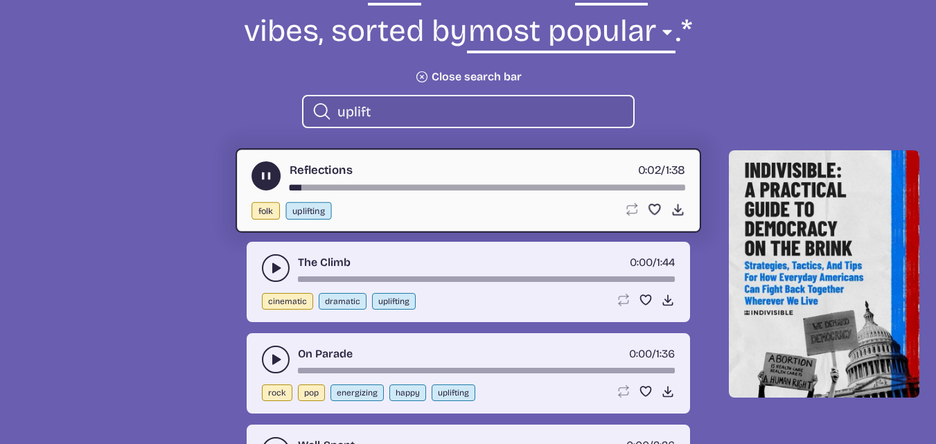 The width and height of the screenshot is (936, 444). I want to click on span: 1:38, so click(675, 170).